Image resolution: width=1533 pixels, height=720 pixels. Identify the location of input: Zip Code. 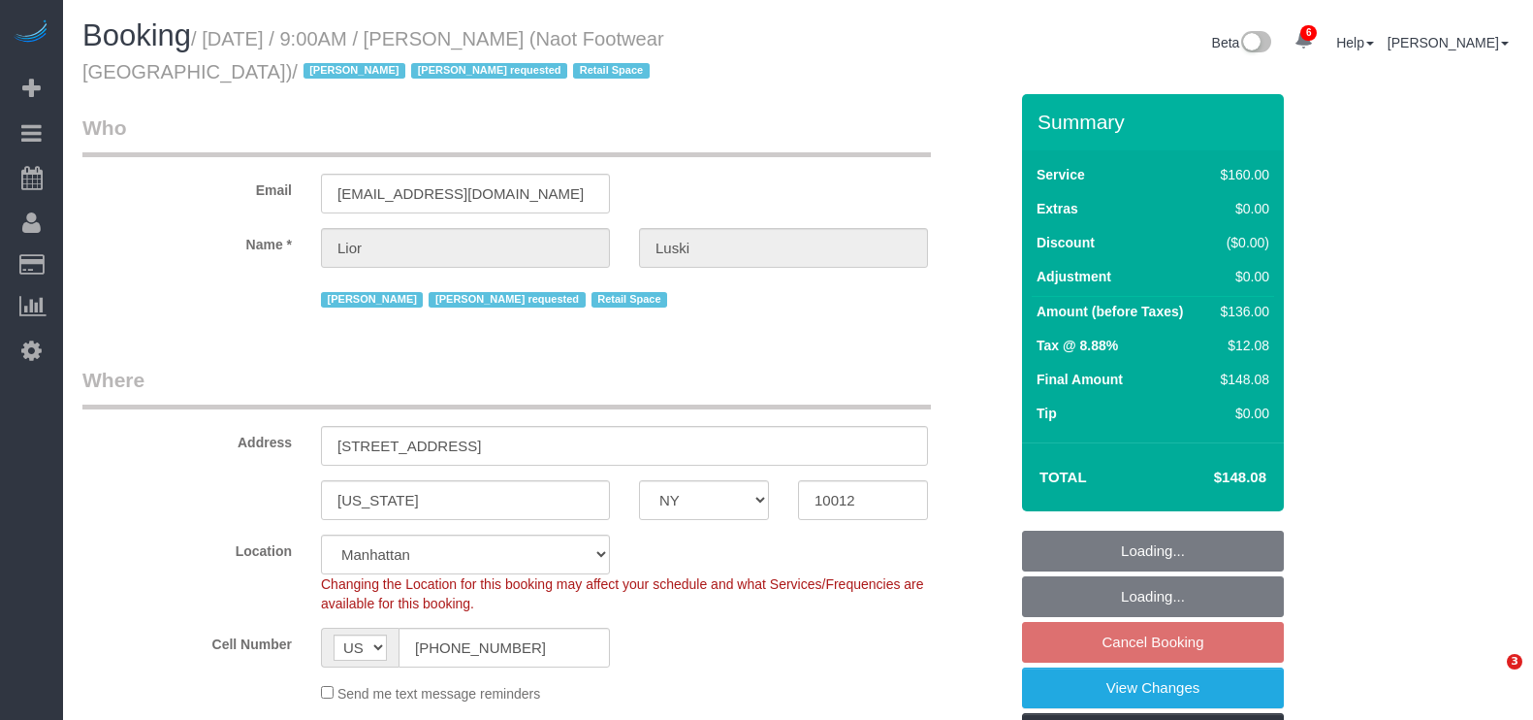
(863, 499).